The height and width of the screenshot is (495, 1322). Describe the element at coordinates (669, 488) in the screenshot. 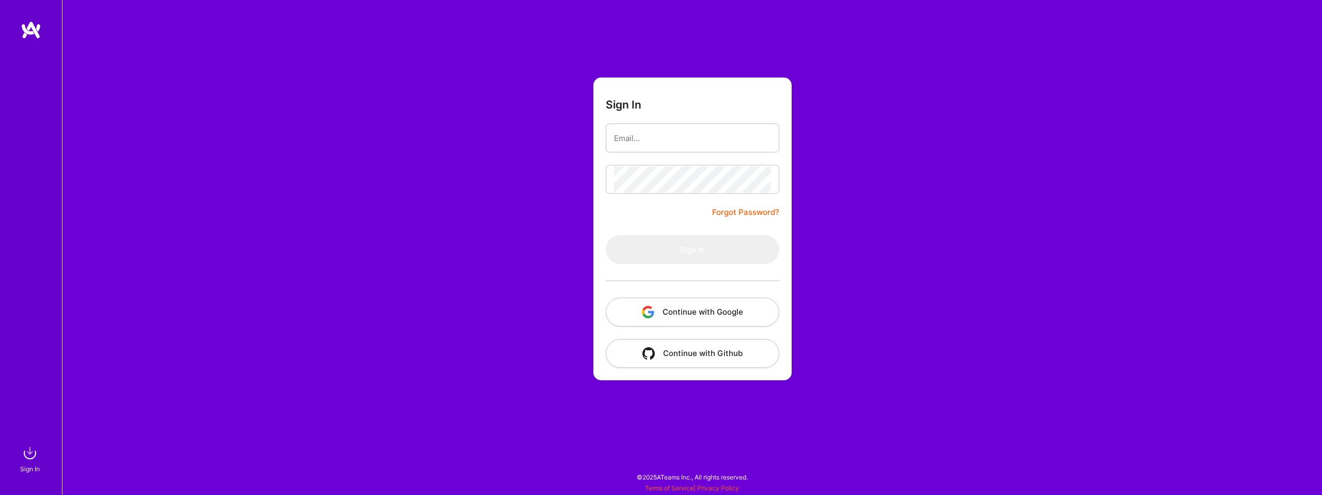

I see `a: Terms of Service` at that location.